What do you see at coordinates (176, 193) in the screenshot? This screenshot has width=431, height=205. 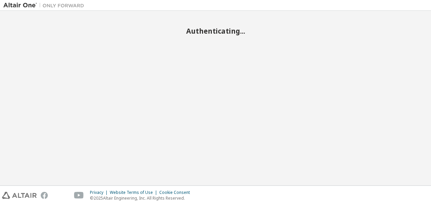 I see `div: Cookie Consent` at bounding box center [176, 193].